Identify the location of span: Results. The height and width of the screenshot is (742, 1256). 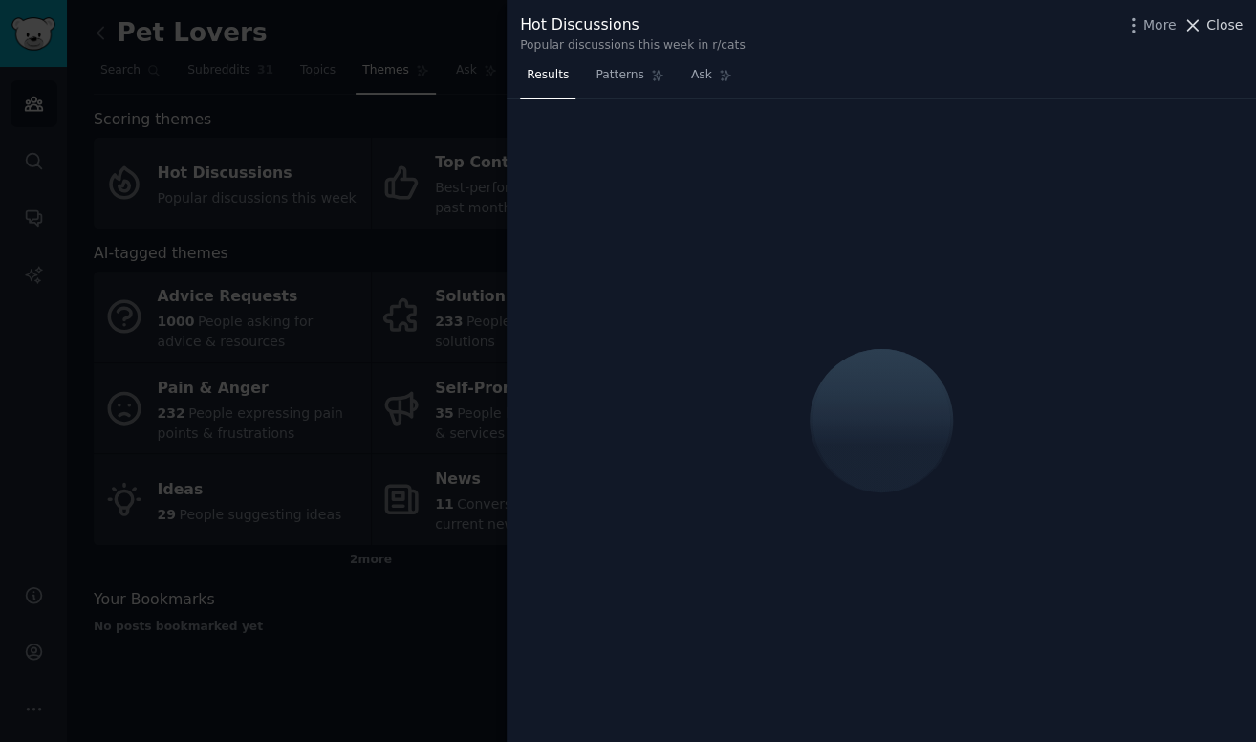
(548, 76).